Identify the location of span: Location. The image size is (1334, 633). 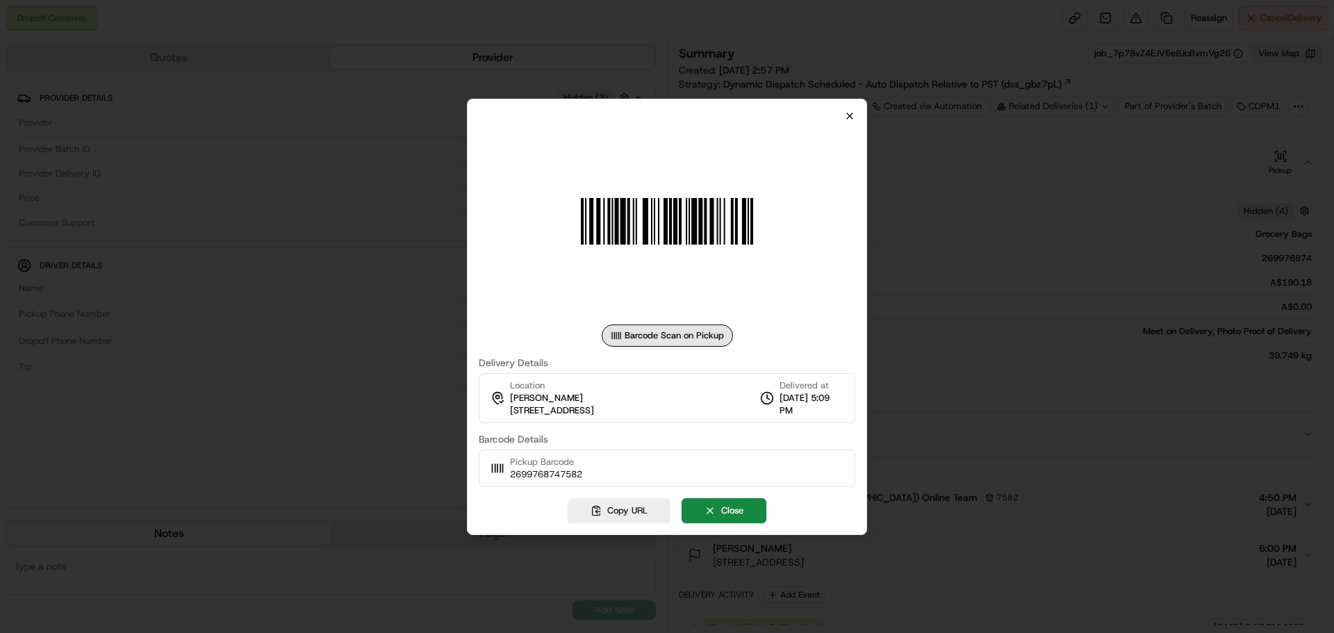
(527, 386).